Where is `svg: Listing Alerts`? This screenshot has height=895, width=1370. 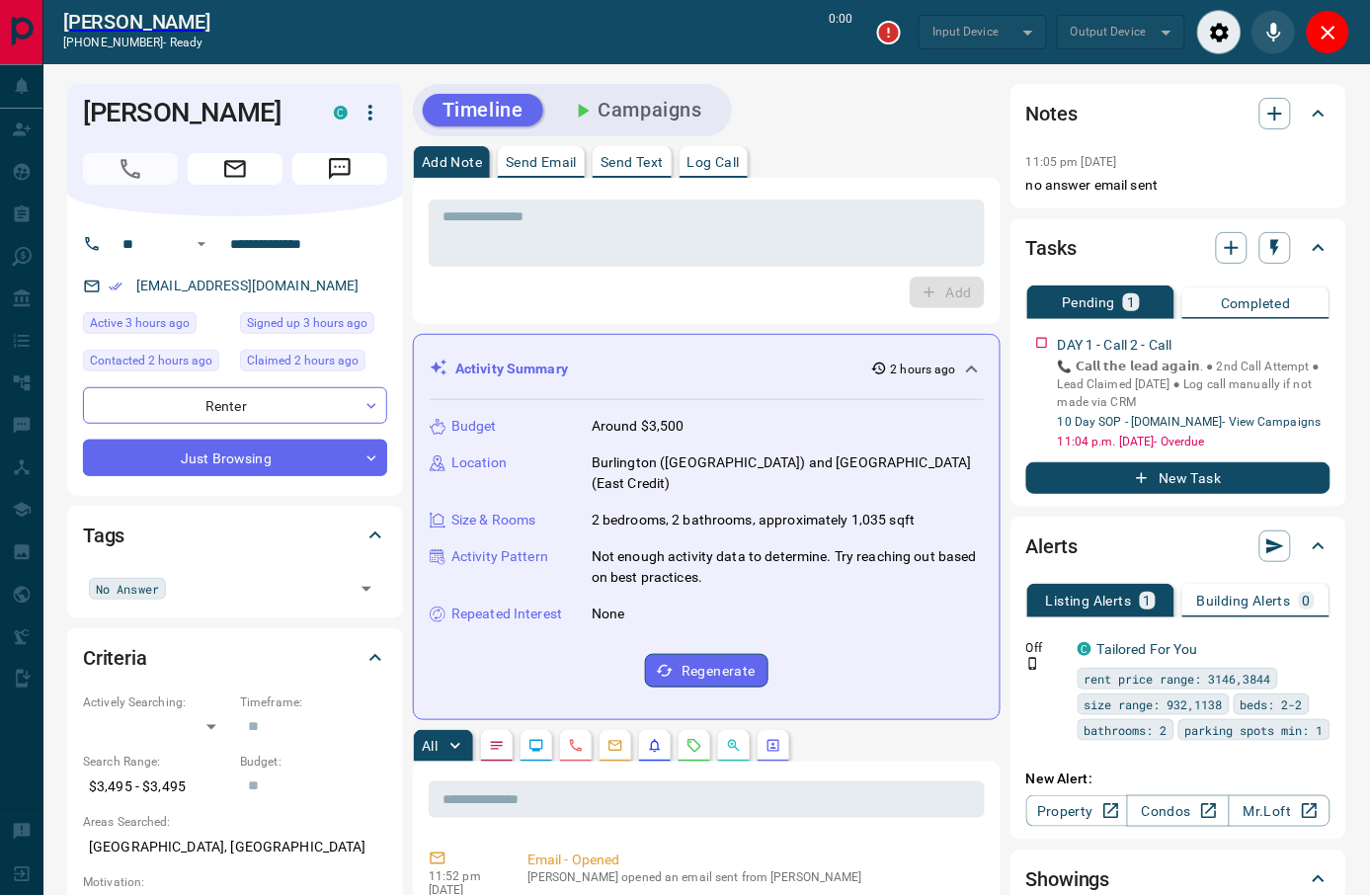 svg: Listing Alerts is located at coordinates (655, 746).